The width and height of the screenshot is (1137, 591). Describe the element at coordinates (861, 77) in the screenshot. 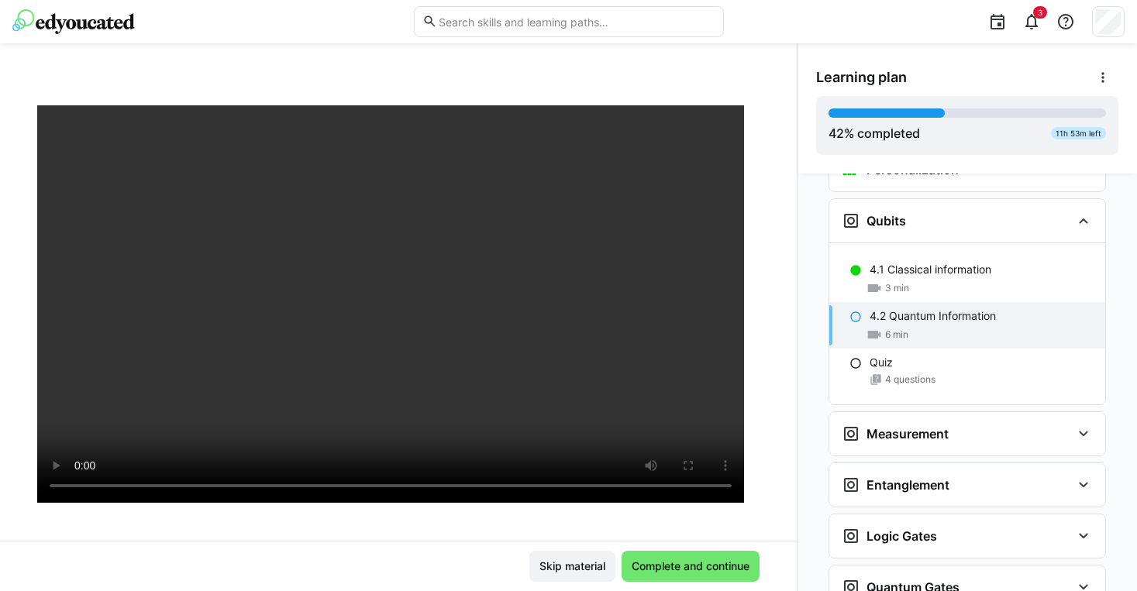

I see `span: Learning plan` at that location.